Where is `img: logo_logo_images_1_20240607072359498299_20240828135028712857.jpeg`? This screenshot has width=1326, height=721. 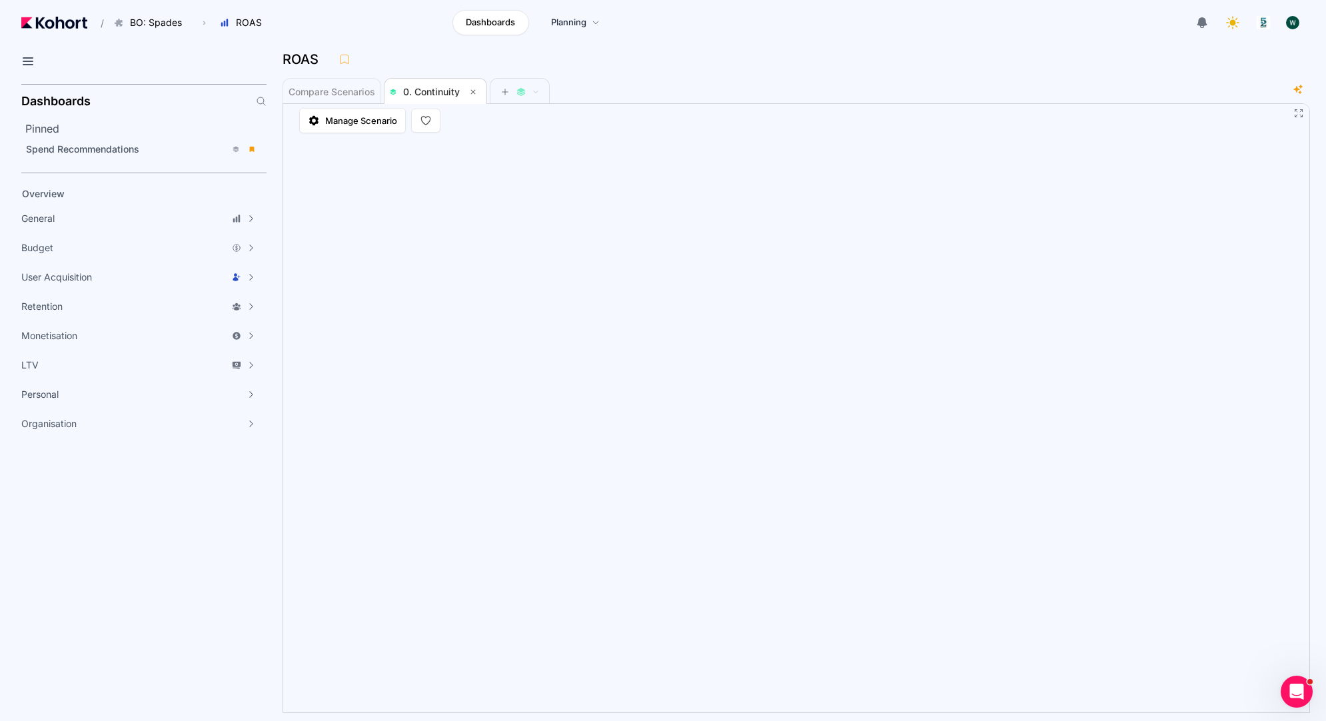
img: logo_logo_images_1_20240607072359498299_20240828135028712857.jpeg is located at coordinates (1263, 23).